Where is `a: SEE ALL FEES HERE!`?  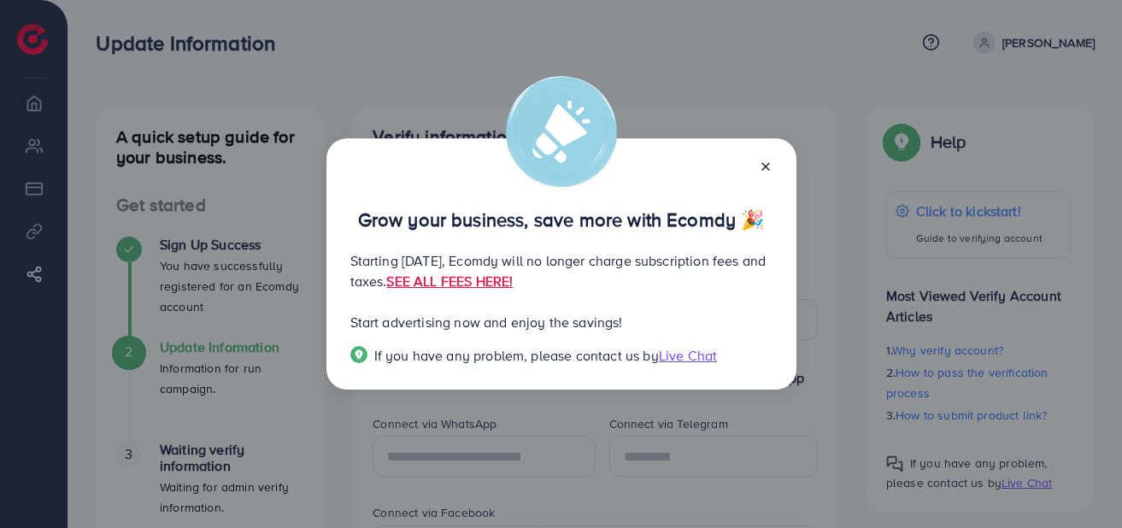 a: SEE ALL FEES HERE! is located at coordinates (450, 281).